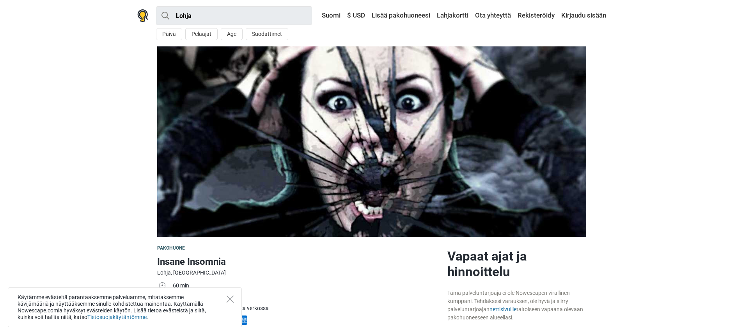 The image size is (743, 335). What do you see at coordinates (143, 16) in the screenshot?
I see `img: Nowescape logo` at bounding box center [143, 16].